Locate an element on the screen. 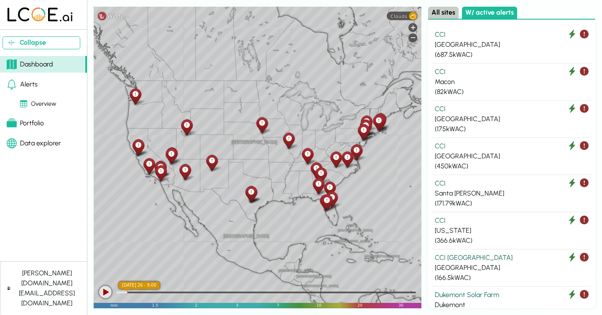 This screenshot has height=315, width=602. div: Portsmouth is located at coordinates (380, 122).